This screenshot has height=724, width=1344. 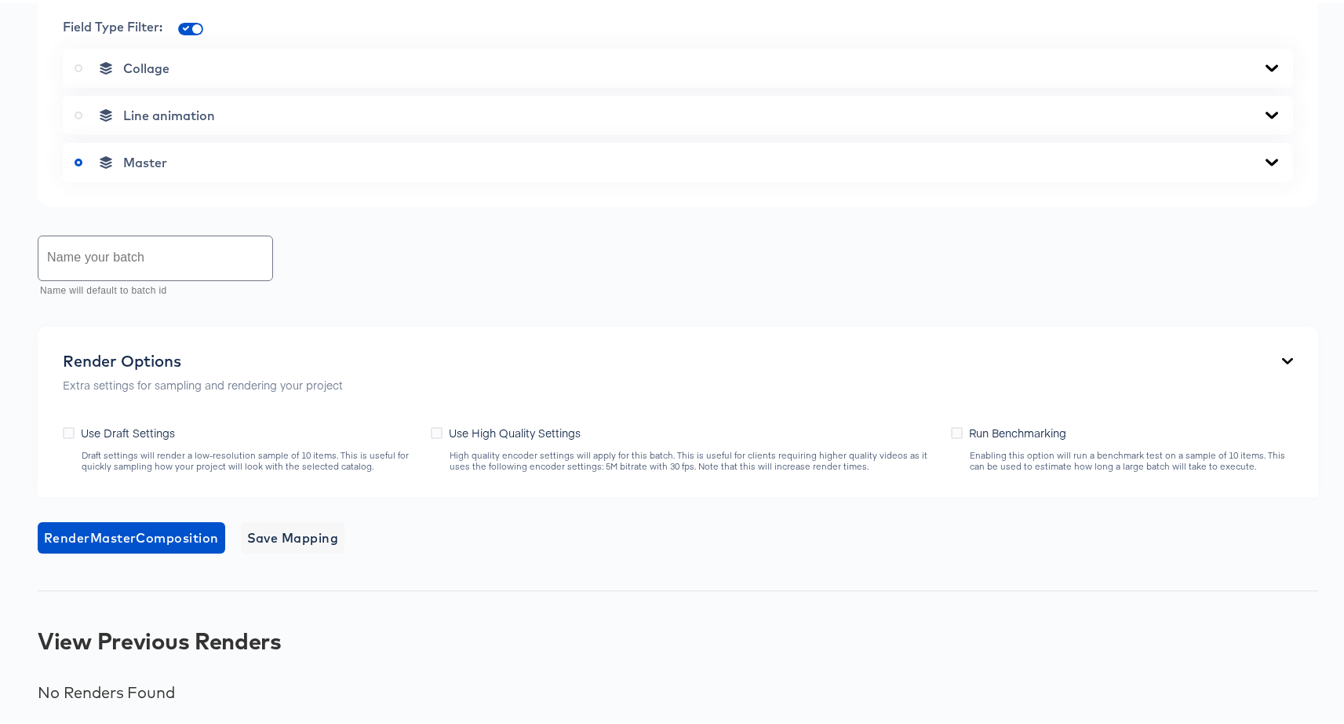 I want to click on span: Master, so click(x=145, y=159).